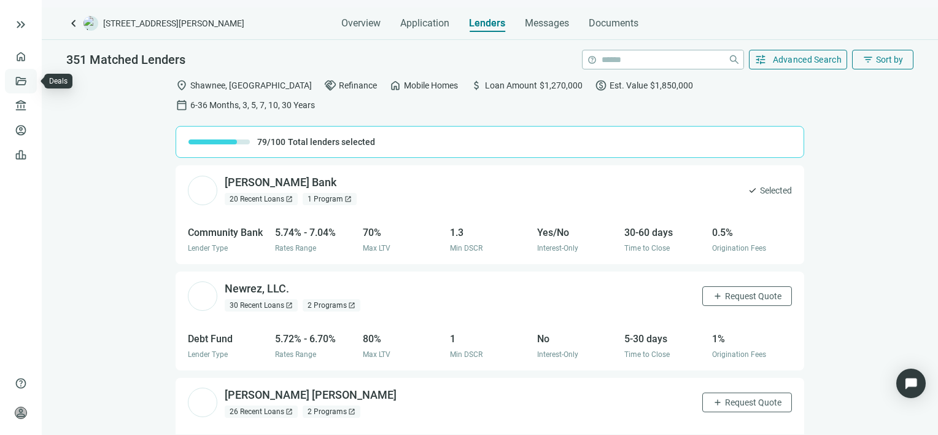  Describe the element at coordinates (361, 23) in the screenshot. I see `span: Overview` at that location.